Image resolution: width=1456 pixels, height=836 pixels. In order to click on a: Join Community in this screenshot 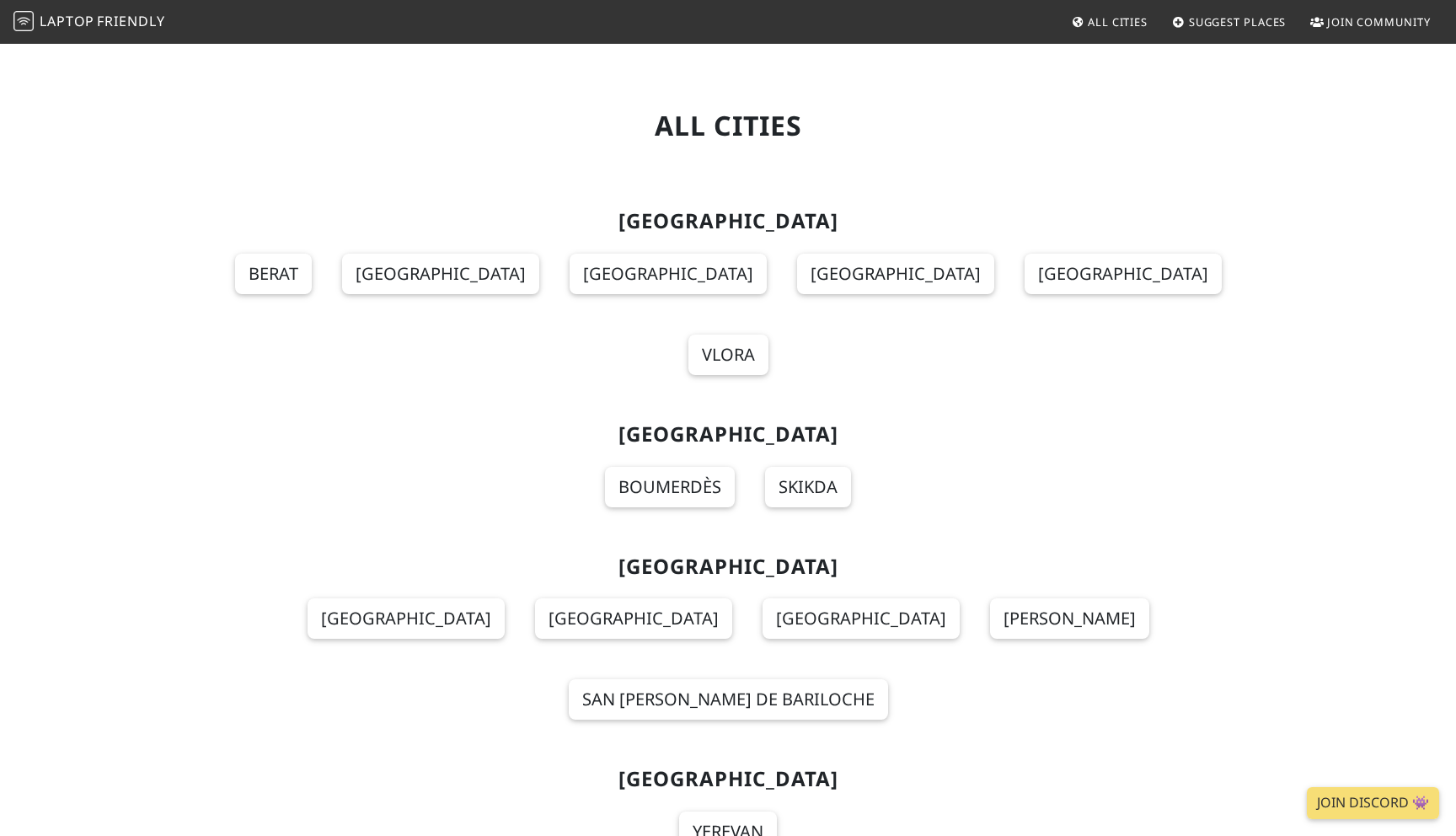, I will do `click(1371, 22)`.